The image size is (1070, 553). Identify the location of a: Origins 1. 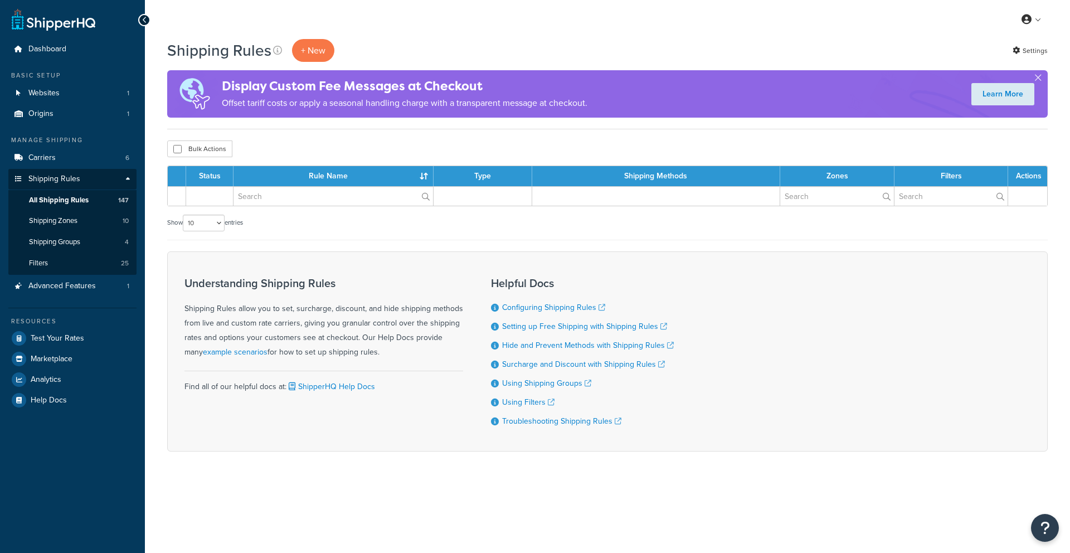
(72, 114).